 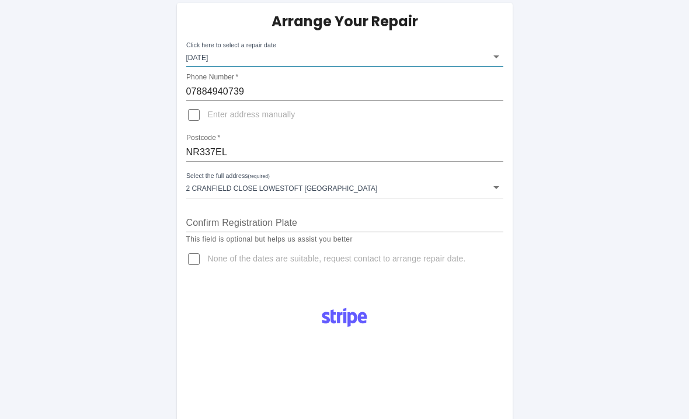 What do you see at coordinates (231, 46) in the screenshot?
I see `label: Click here to select a repair date` at bounding box center [231, 46].